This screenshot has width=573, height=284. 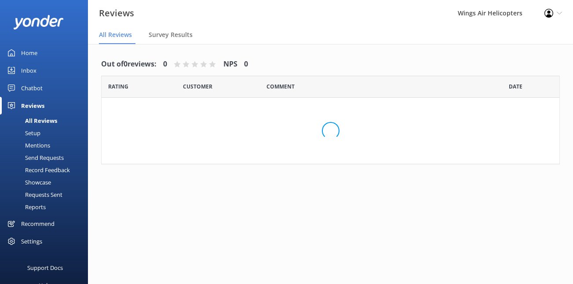 What do you see at coordinates (117, 13) in the screenshot?
I see `h3: Reviews` at bounding box center [117, 13].